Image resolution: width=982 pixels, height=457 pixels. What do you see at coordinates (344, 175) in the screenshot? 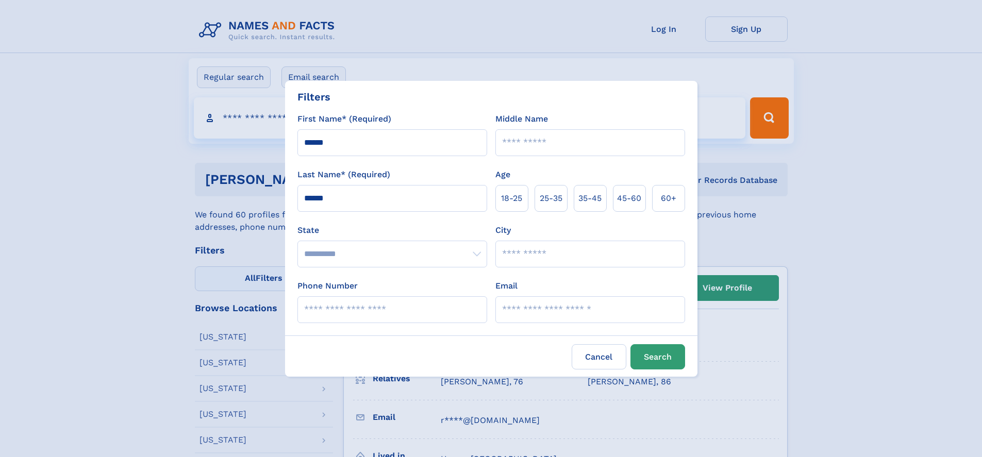
I see `label: Last Name* (Required)` at bounding box center [344, 175].